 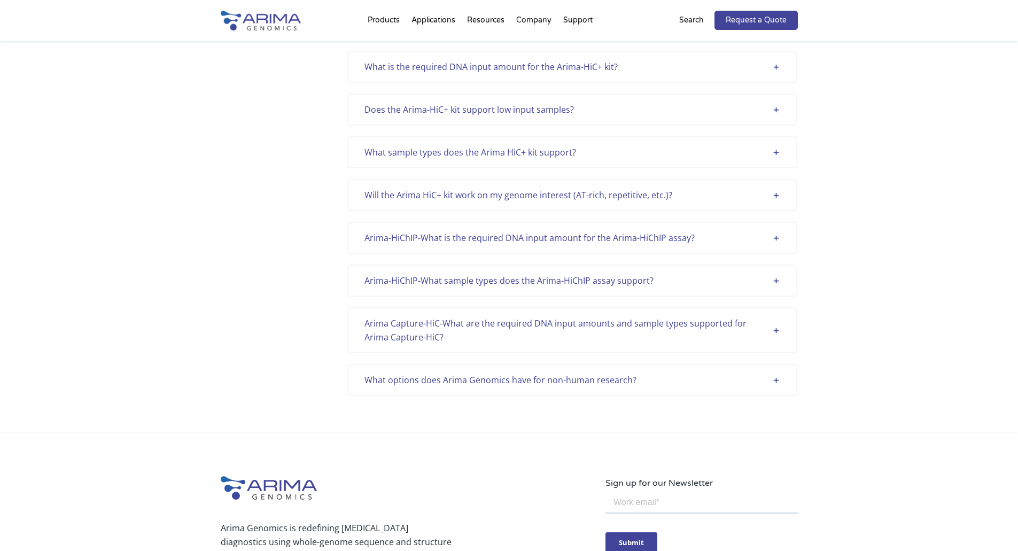 I want to click on div: What options does Arima Genomics have for non-human research?, so click(x=572, y=380).